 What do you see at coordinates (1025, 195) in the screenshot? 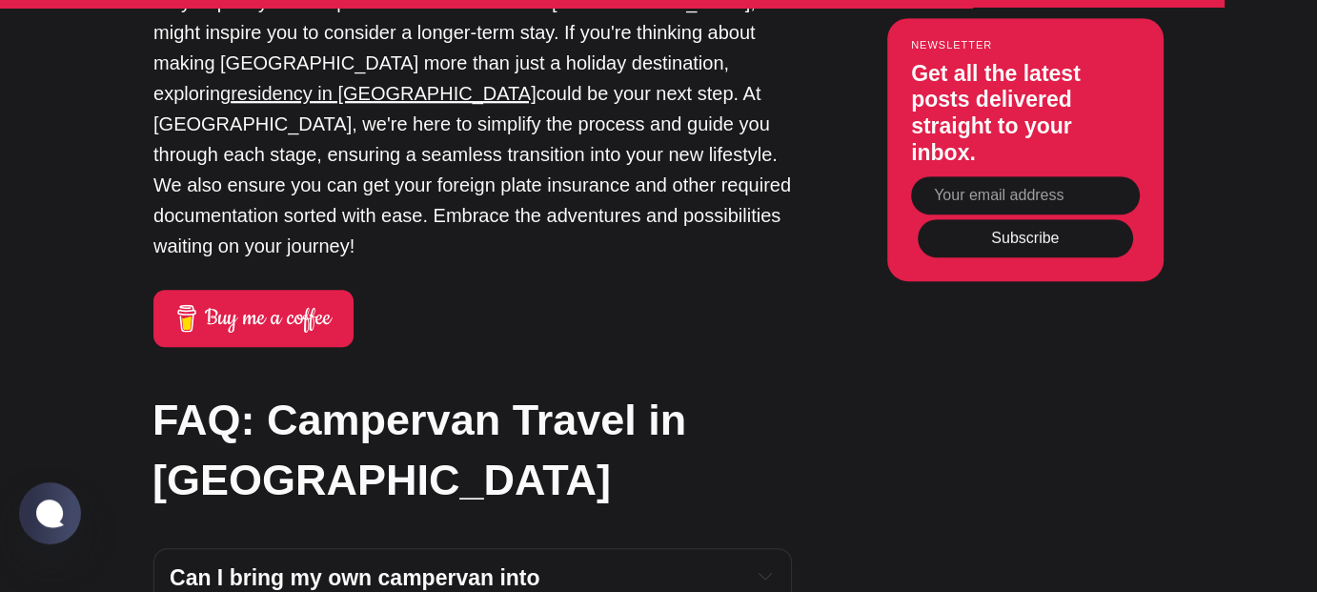
I see `input: Your email address` at bounding box center [1025, 195].